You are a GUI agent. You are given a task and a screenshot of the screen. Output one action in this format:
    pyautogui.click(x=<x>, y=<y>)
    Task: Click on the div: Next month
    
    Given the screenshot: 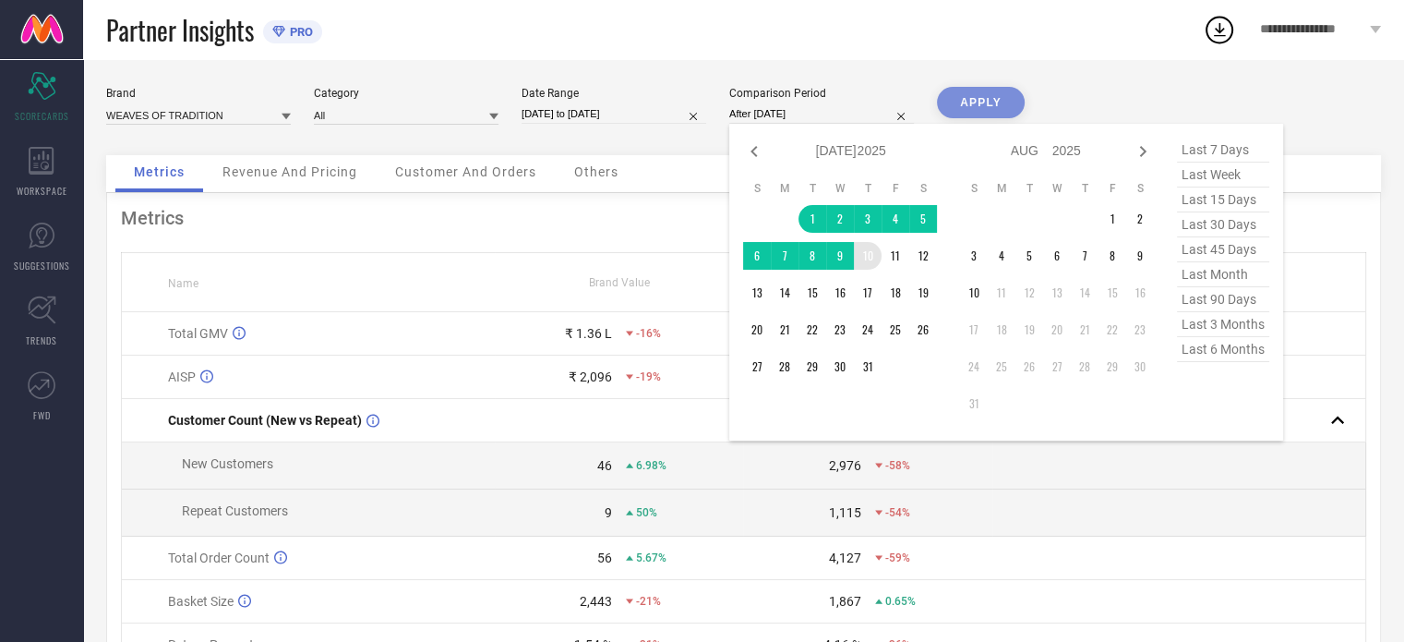 What is the action you would take?
    pyautogui.click(x=1143, y=151)
    